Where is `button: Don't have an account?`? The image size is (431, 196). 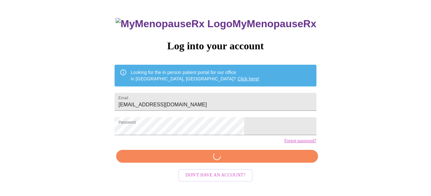
button: Don't have an account? is located at coordinates (215, 176).